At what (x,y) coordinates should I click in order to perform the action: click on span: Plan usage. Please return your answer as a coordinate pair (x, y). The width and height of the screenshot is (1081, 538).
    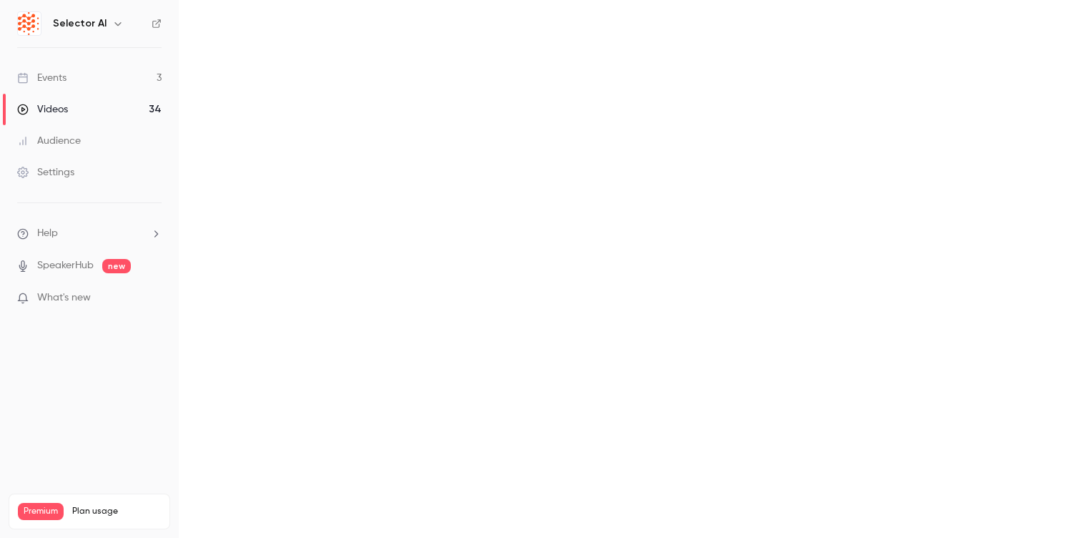
    Looking at the image, I should click on (117, 511).